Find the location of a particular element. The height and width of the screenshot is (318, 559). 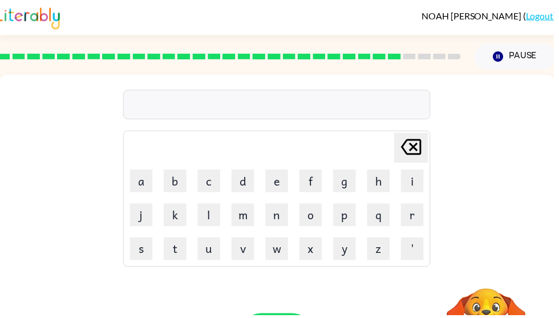

button: k is located at coordinates (177, 217).